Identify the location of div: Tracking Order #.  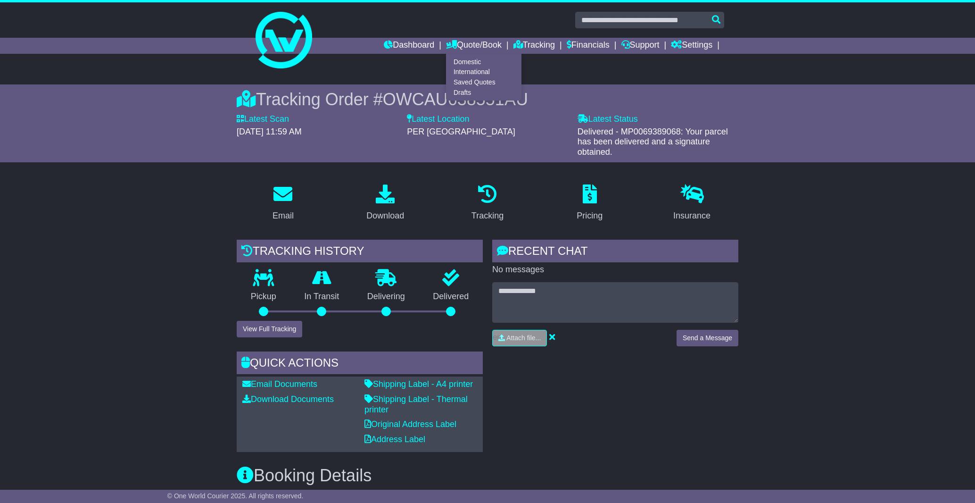
(488, 99).